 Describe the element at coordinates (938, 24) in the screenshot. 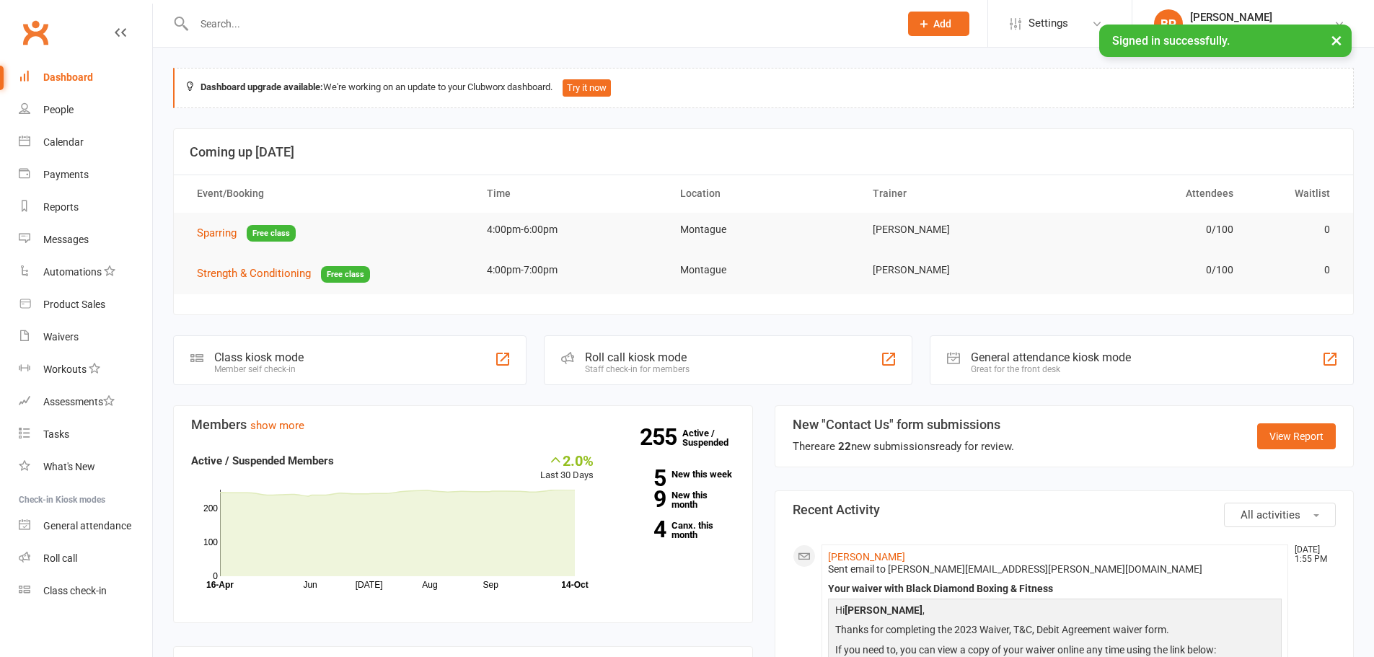

I see `button: Add` at that location.